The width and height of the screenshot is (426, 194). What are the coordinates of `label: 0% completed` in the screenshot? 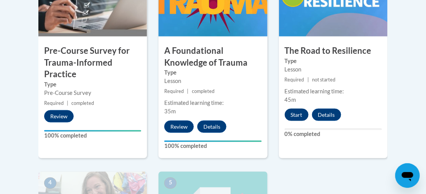 It's located at (333, 134).